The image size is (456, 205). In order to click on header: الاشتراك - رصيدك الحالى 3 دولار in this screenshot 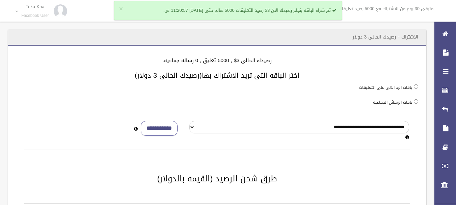, I will do `click(386, 37)`.